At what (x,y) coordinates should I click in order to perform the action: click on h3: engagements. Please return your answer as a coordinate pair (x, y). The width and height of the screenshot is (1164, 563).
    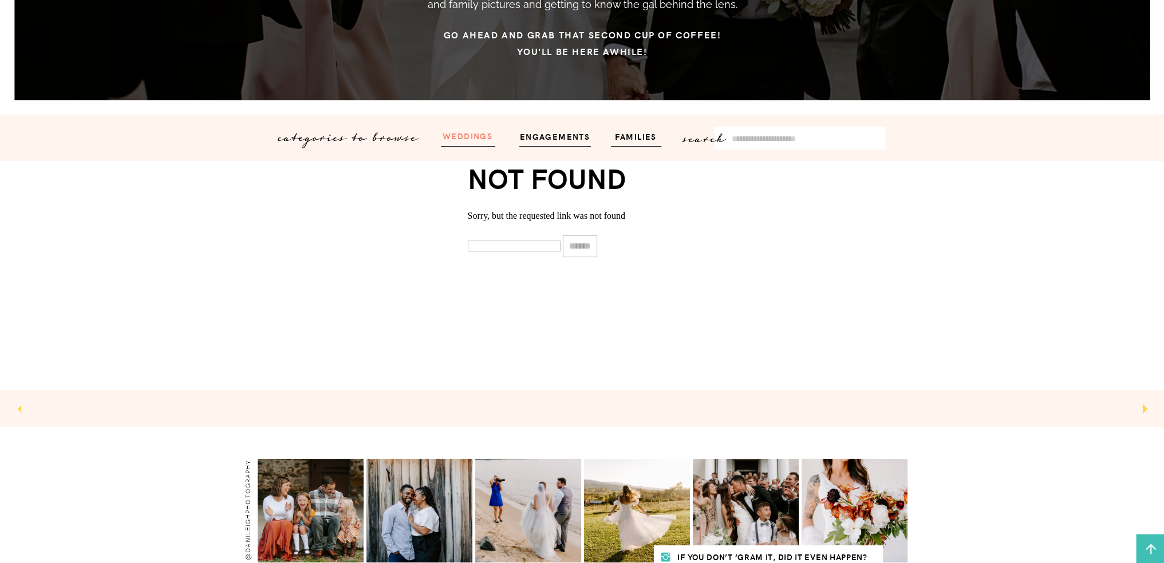
    Looking at the image, I should click on (555, 136).